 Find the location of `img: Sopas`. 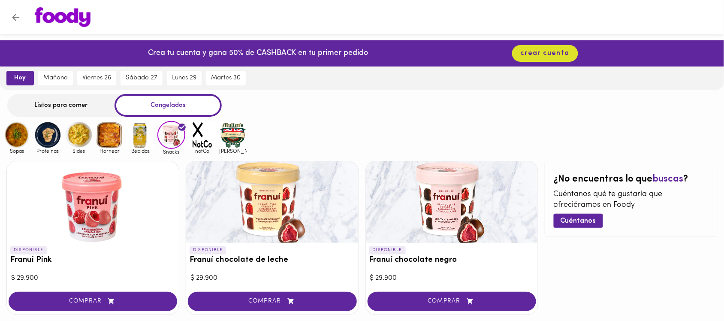

img: Sopas is located at coordinates (17, 135).